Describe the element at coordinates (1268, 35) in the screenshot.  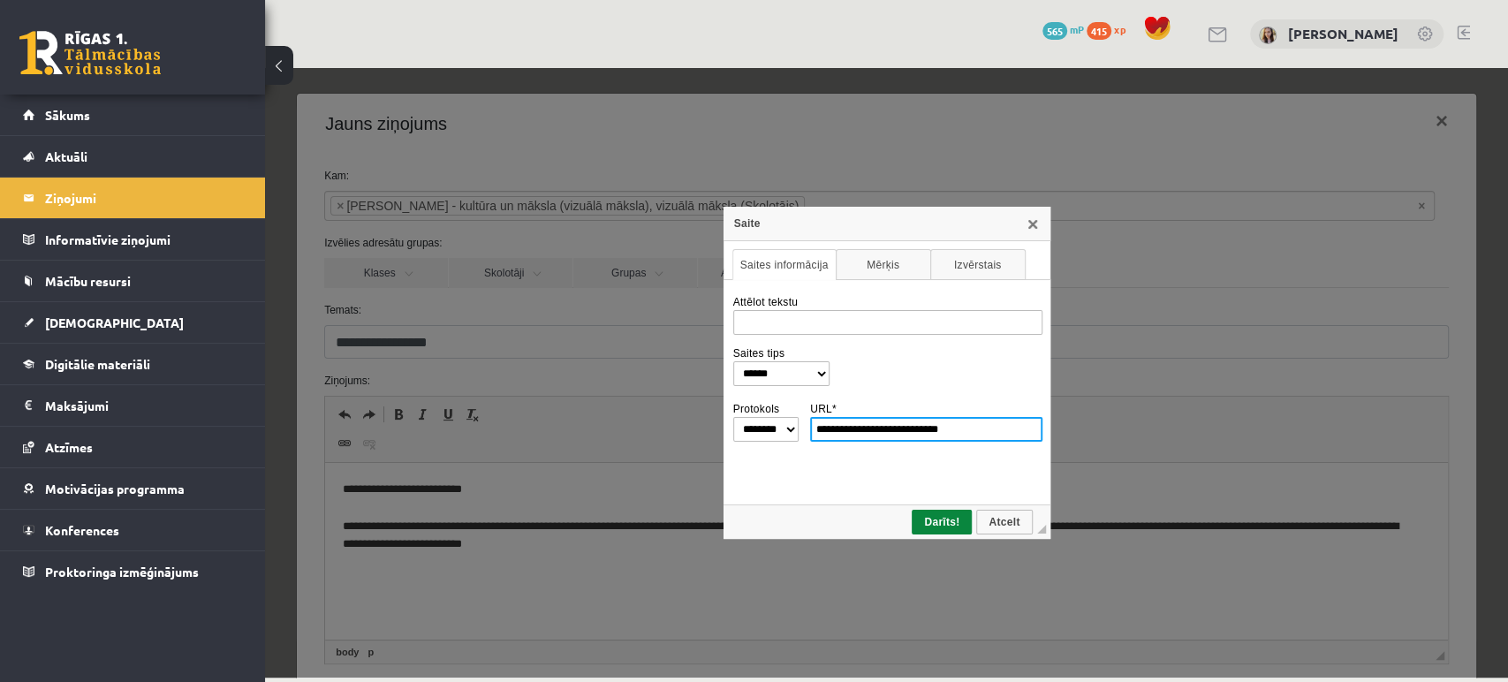
I see `img: Marija Nicmane` at that location.